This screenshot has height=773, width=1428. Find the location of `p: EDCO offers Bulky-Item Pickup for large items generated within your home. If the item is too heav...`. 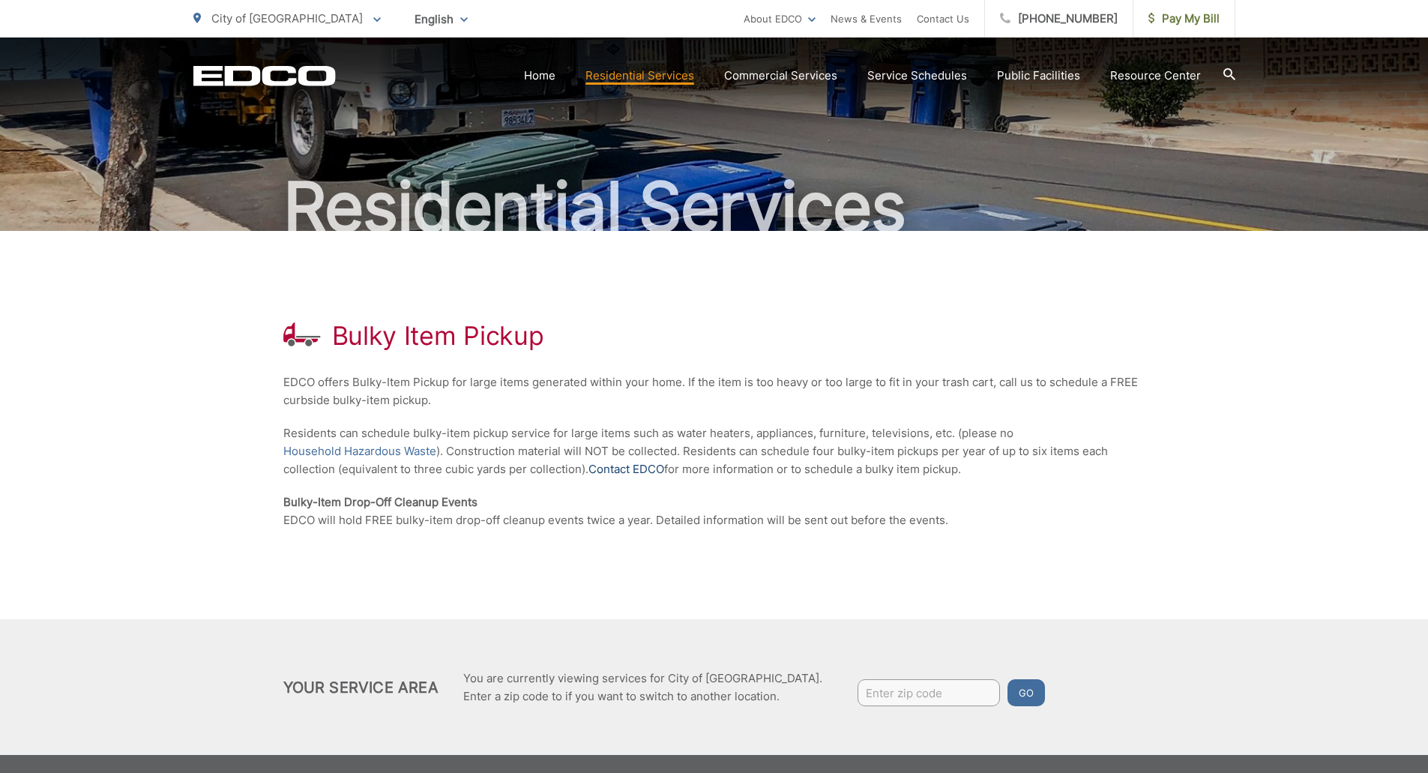

p: EDCO offers Bulky-Item Pickup for large items generated within your home. If the item is too heav... is located at coordinates (714, 391).